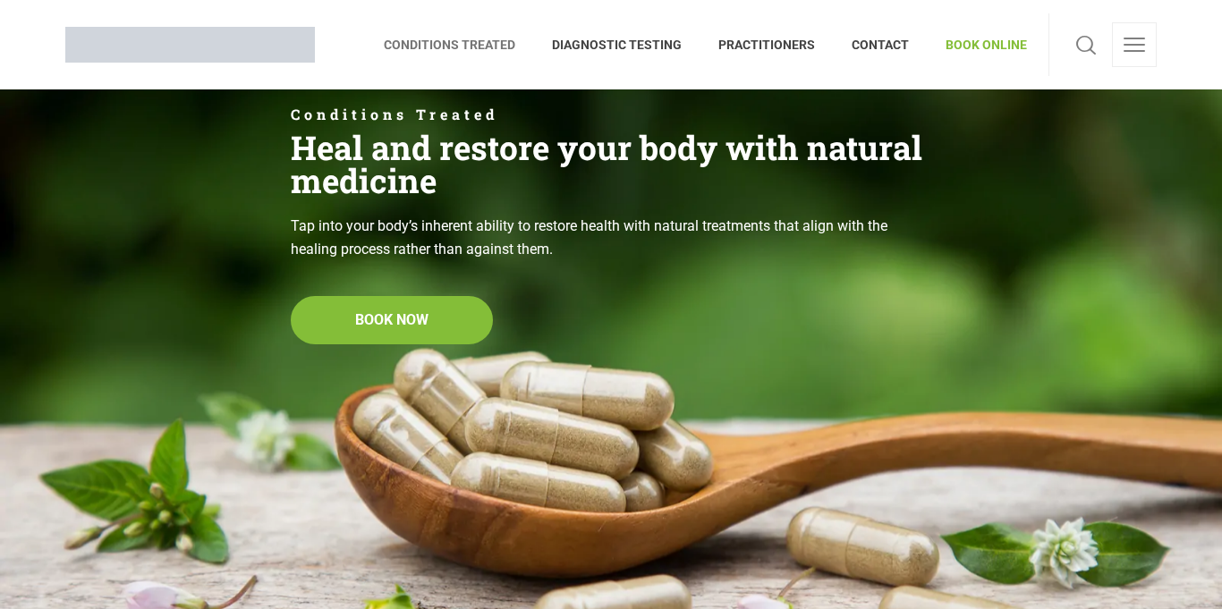  What do you see at coordinates (880, 45) in the screenshot?
I see `span: CONTACT` at bounding box center [880, 45].